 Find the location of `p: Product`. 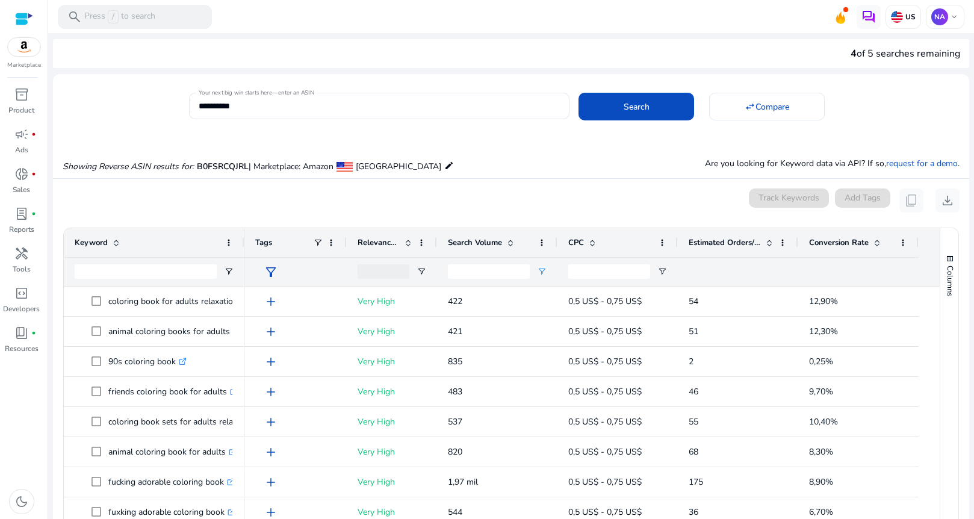

p: Product is located at coordinates (21, 110).